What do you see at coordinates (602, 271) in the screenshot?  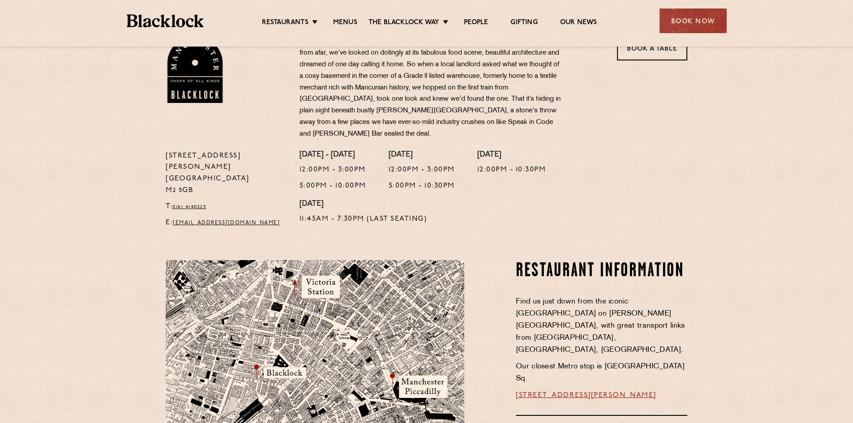 I see `h2: Restaurant Information` at bounding box center [602, 271].